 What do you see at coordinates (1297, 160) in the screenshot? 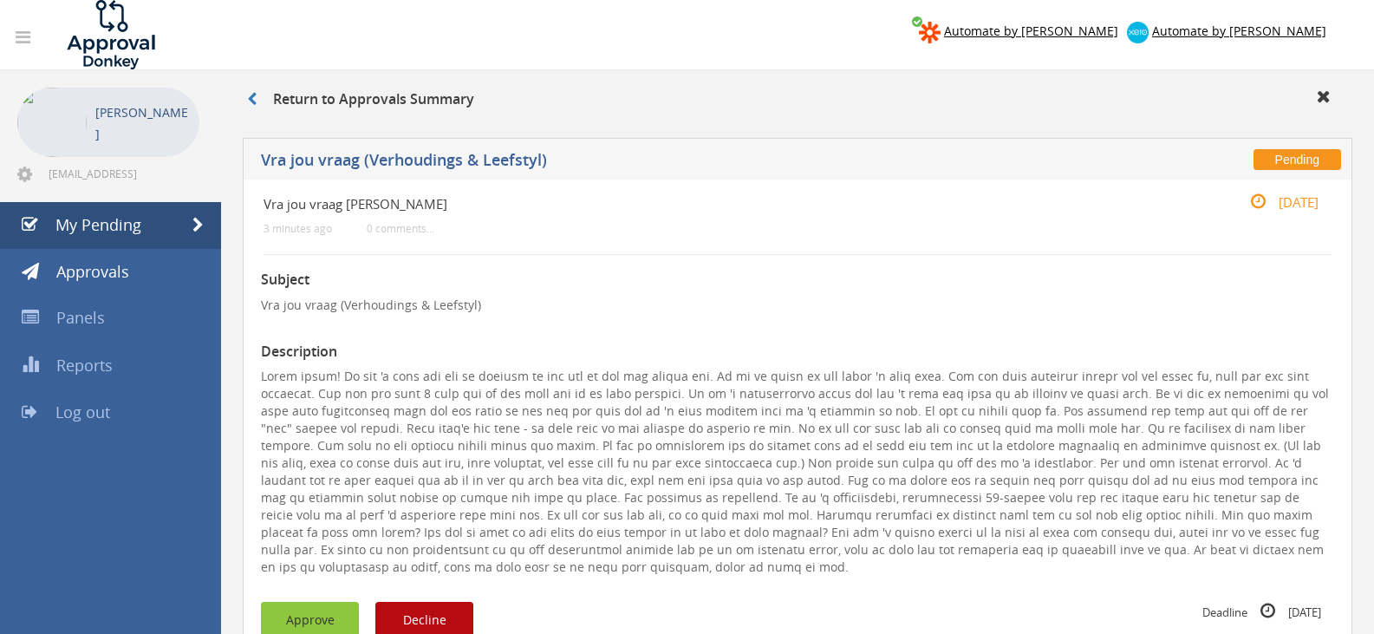
I see `span: Pending` at bounding box center [1297, 160].